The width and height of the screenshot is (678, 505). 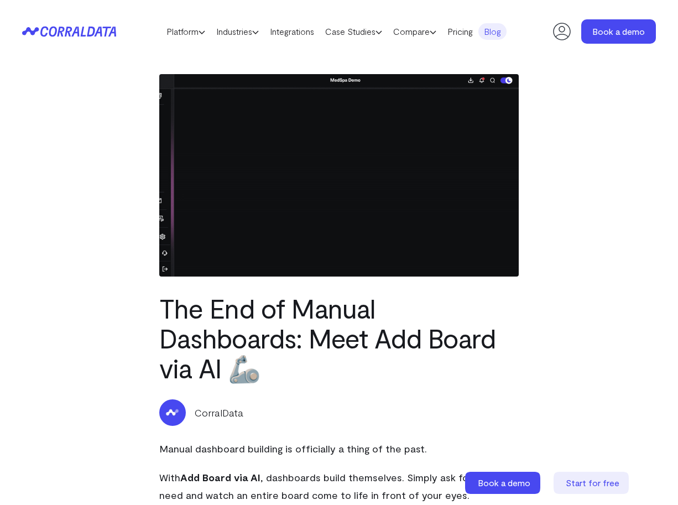 What do you see at coordinates (460, 32) in the screenshot?
I see `a: Pricing` at bounding box center [460, 32].